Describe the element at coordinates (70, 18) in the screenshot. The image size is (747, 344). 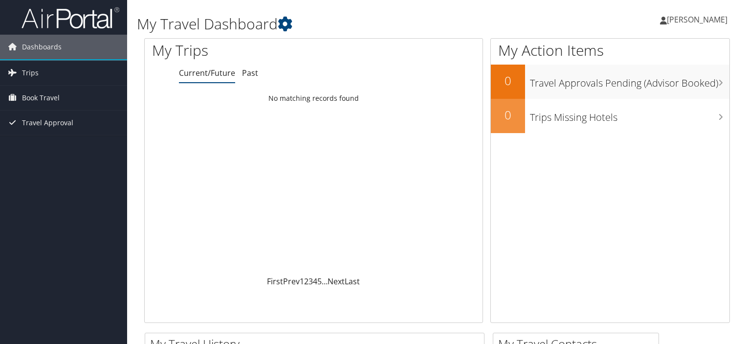
I see `img: airportal-logo.png` at that location.